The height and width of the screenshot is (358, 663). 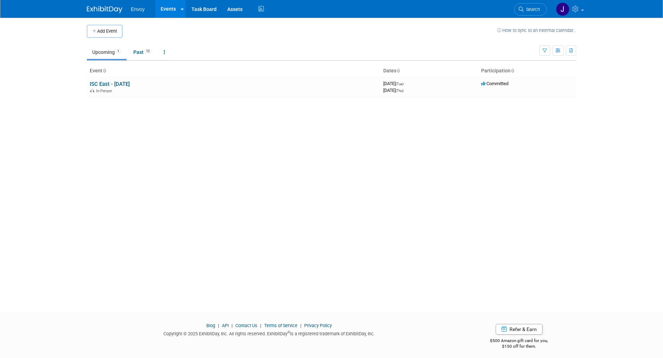 I want to click on a: Sort by Participation Type, so click(x=512, y=71).